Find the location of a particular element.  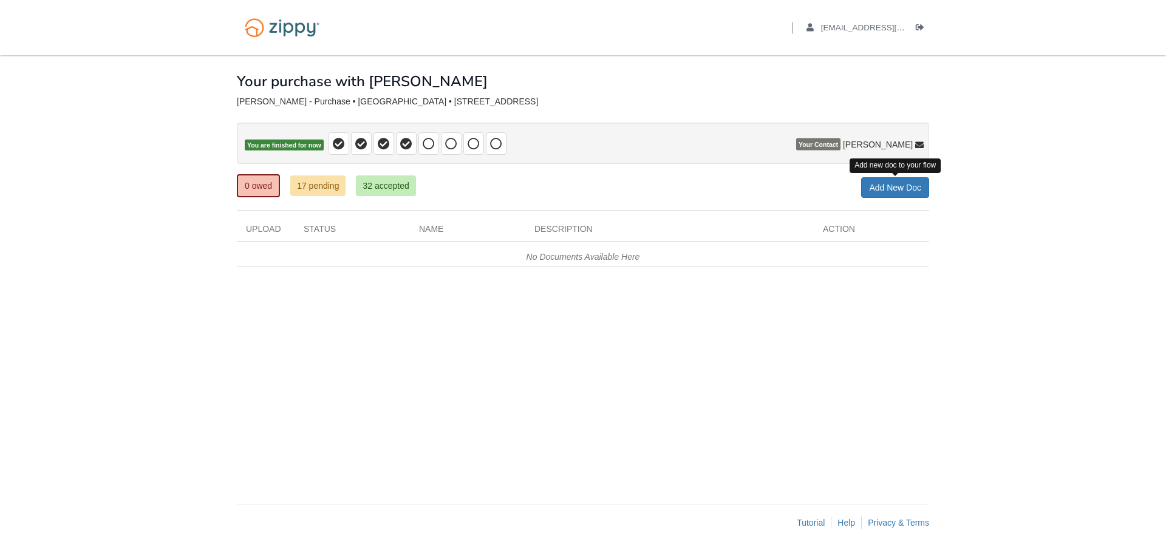

em: No Documents Available Here is located at coordinates (583, 257).